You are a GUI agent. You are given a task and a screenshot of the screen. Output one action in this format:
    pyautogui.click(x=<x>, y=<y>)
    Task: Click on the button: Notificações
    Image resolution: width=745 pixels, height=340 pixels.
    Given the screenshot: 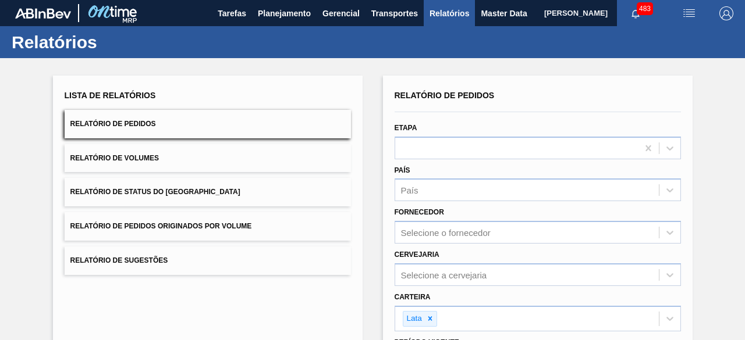 What is the action you would take?
    pyautogui.click(x=636, y=13)
    